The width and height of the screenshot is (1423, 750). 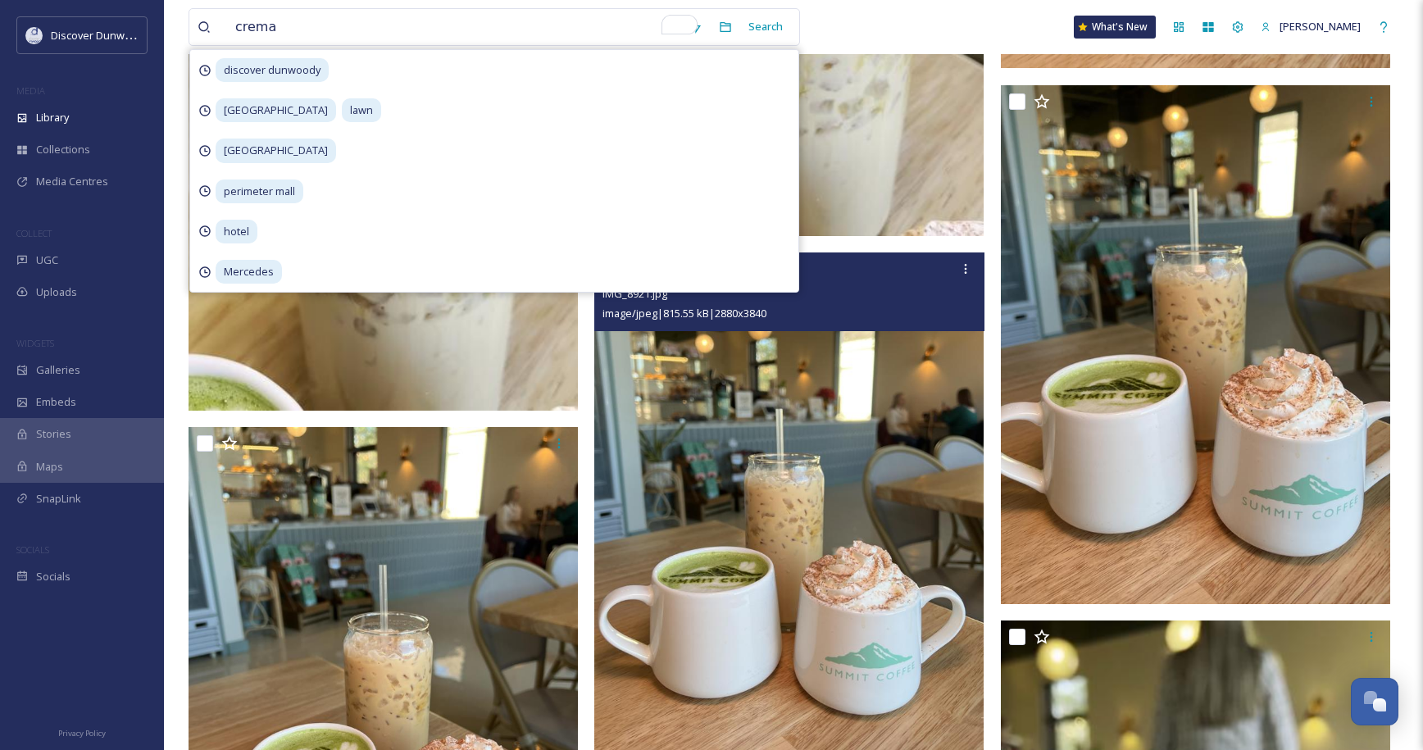 What do you see at coordinates (236, 231) in the screenshot?
I see `span: hotel` at bounding box center [236, 231].